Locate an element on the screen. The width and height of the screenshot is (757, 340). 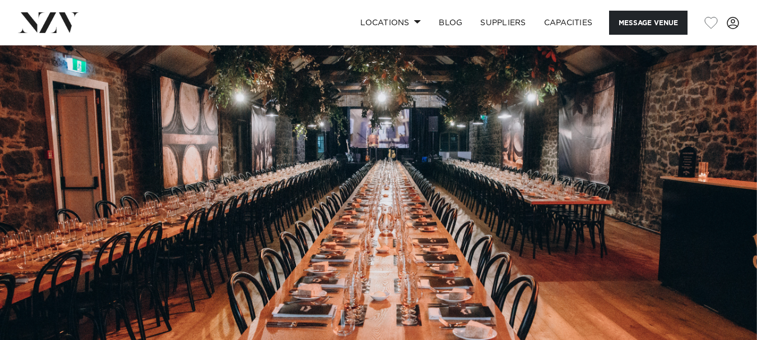
img: nzv-logo.png is located at coordinates (48, 22).